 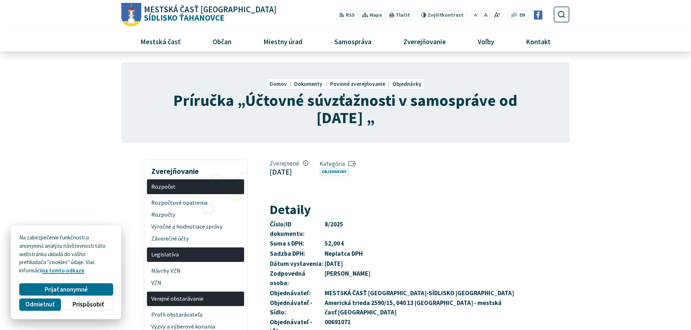 What do you see at coordinates (485, 15) in the screenshot?
I see `button: Nastaviť pôvodnú veľkosť písma` at bounding box center [485, 15].